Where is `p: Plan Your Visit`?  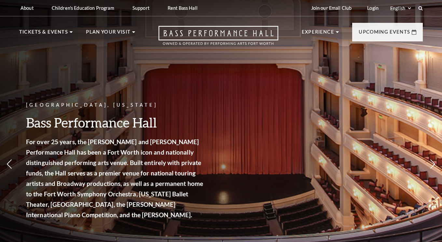
p: Plan Your Visit is located at coordinates (108, 34).